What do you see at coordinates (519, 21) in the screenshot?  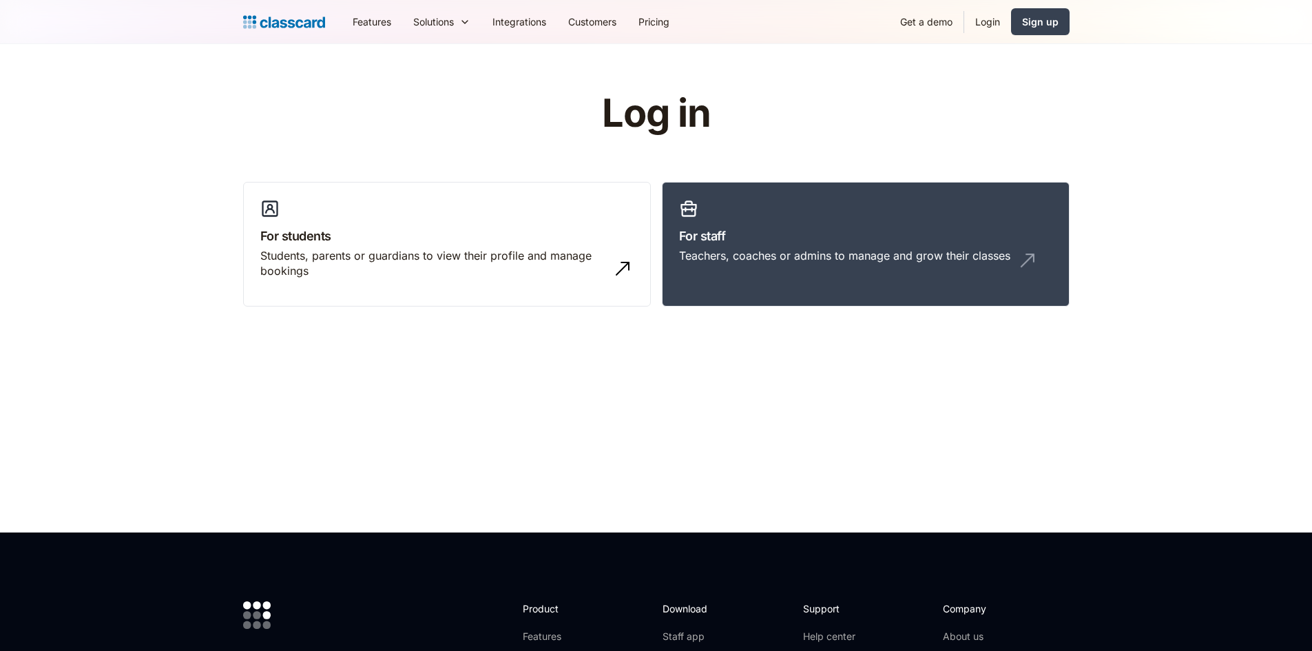 I see `a: Integrations` at bounding box center [519, 21].